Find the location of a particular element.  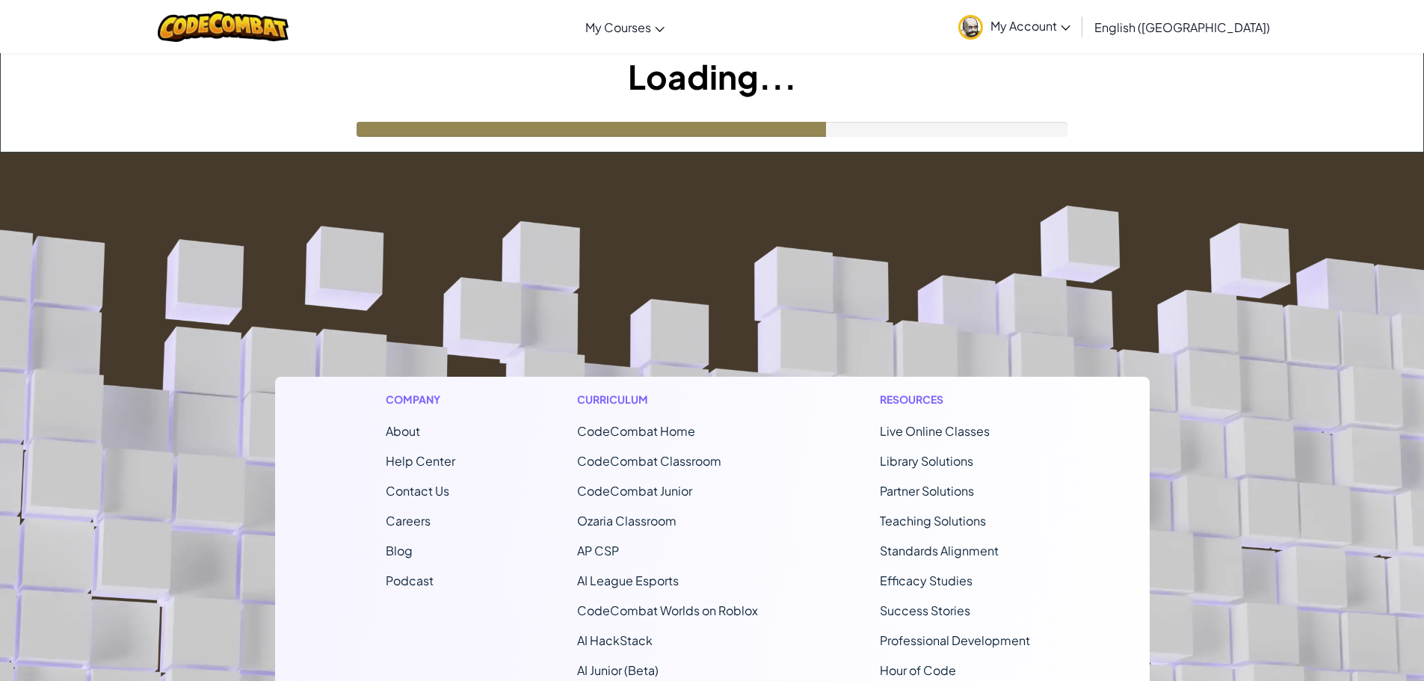

a: My Account is located at coordinates (1014, 26).